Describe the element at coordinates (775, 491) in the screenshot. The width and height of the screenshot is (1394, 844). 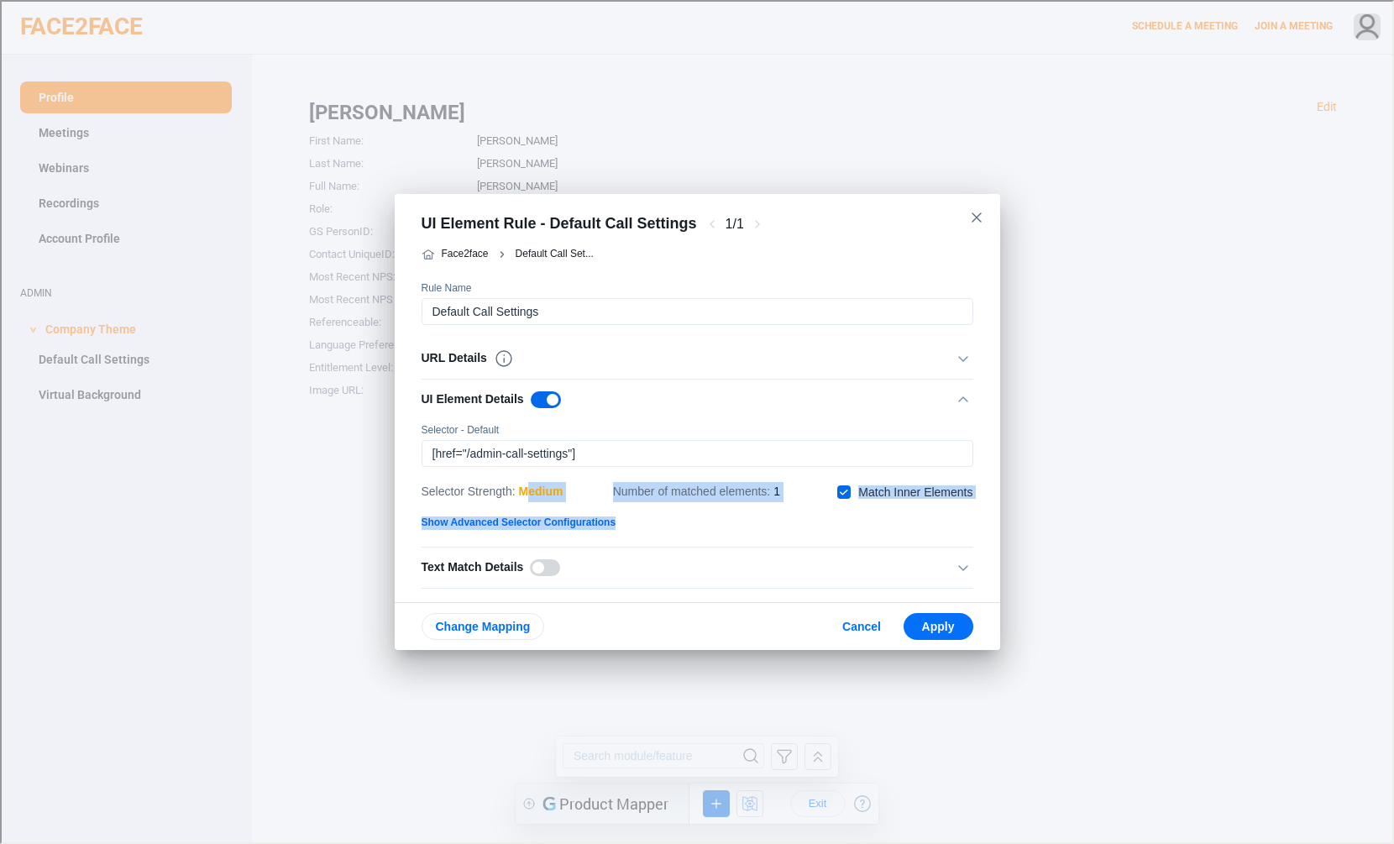
I see `div: 1` at that location.